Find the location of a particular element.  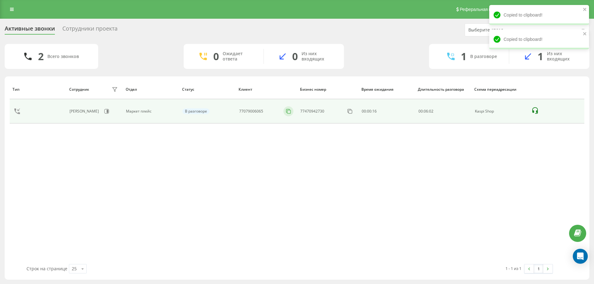

div: 00:00:16 is located at coordinates (386, 111).